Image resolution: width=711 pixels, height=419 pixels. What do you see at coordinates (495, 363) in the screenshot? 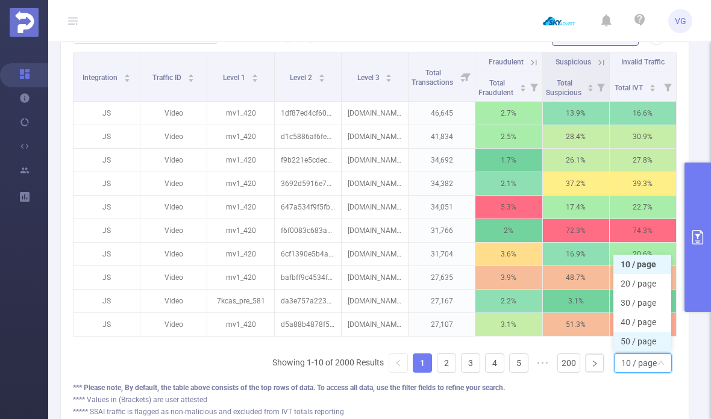
I see `li: 4` at bounding box center [495, 363].